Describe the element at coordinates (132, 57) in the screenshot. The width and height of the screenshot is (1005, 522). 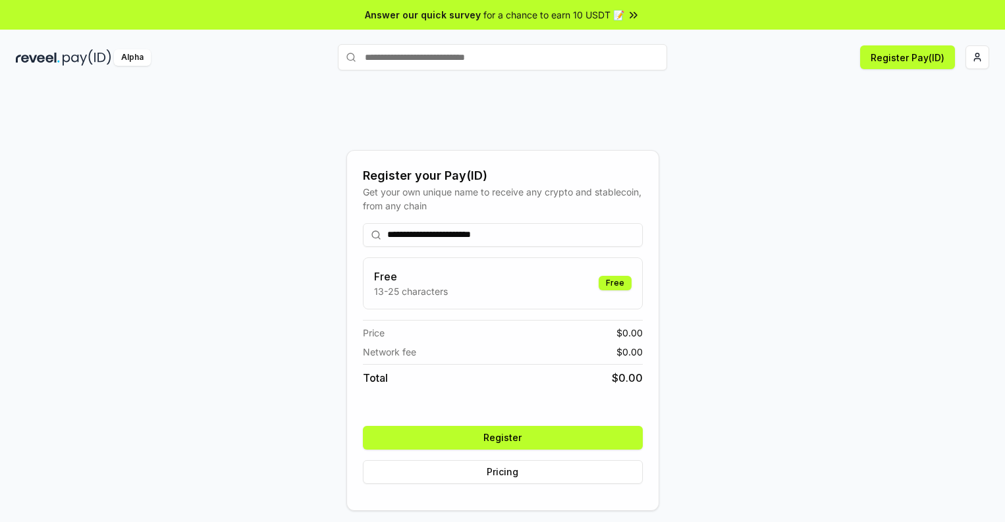
I see `div: Alpha` at that location.